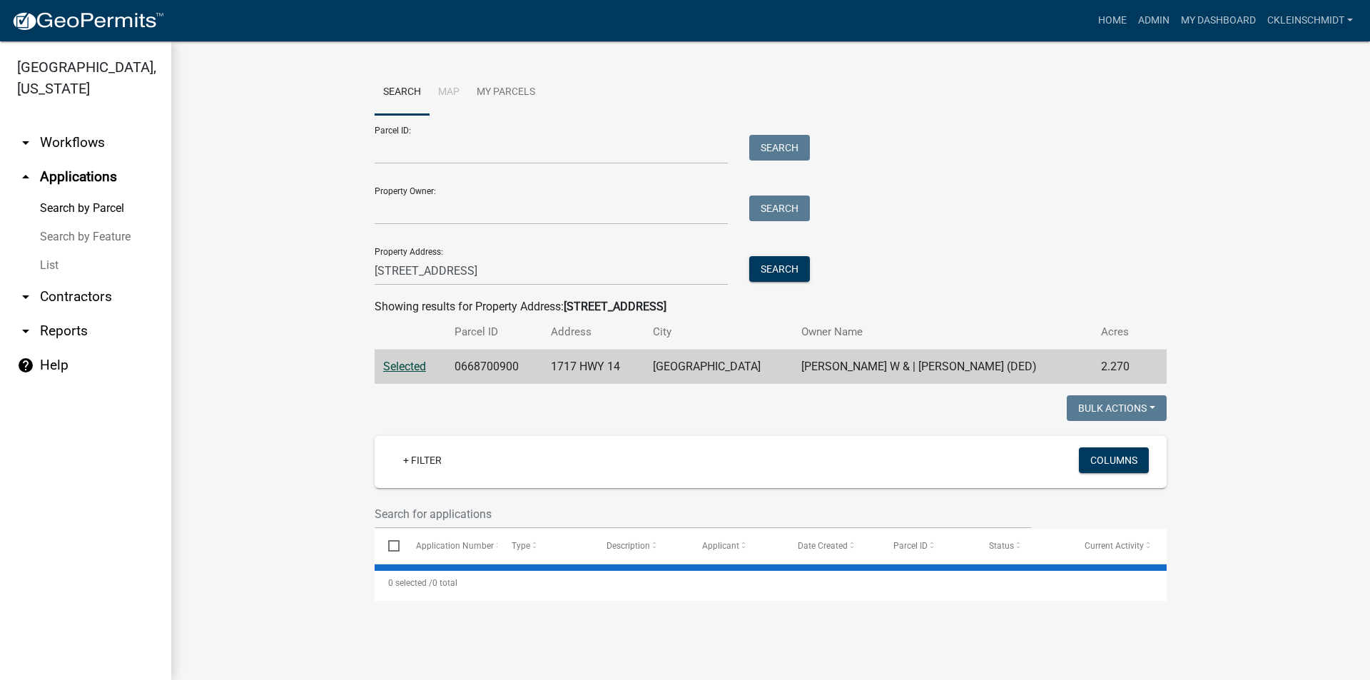 This screenshot has height=680, width=1370. Describe the element at coordinates (1218, 21) in the screenshot. I see `a: My Dashboard` at that location.